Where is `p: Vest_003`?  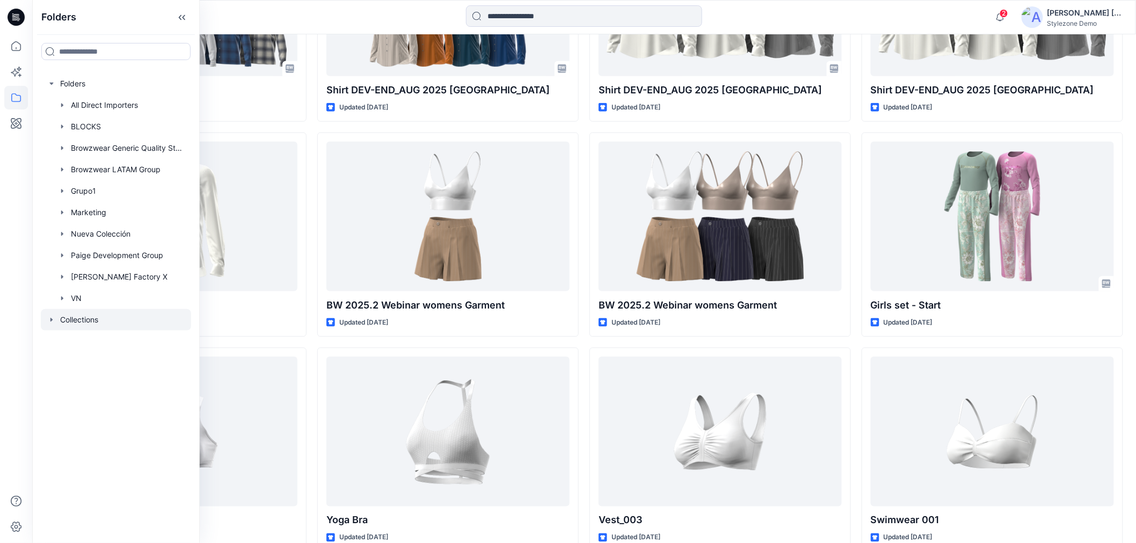
p: Vest_003 is located at coordinates (720, 521).